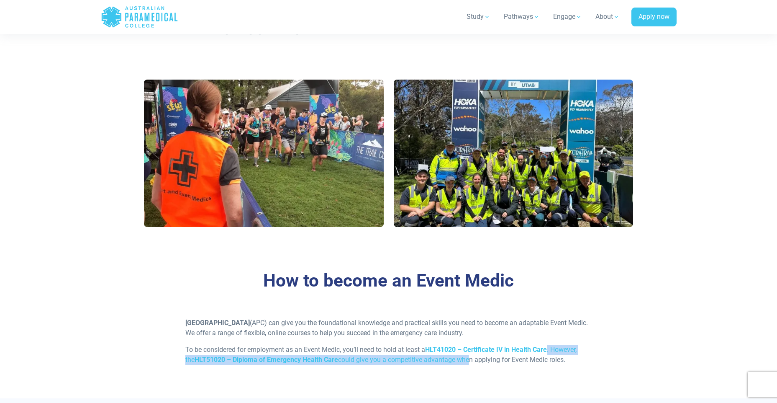 The width and height of the screenshot is (777, 403). I want to click on strong: HLT41020 – Certificate IV in Health Care, so click(486, 349).